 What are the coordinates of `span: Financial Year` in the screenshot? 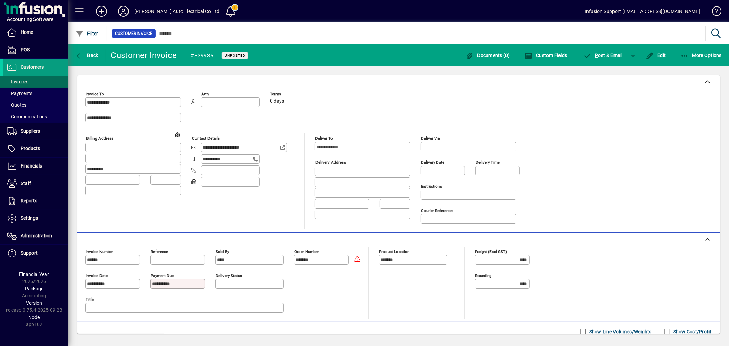 It's located at (34, 274).